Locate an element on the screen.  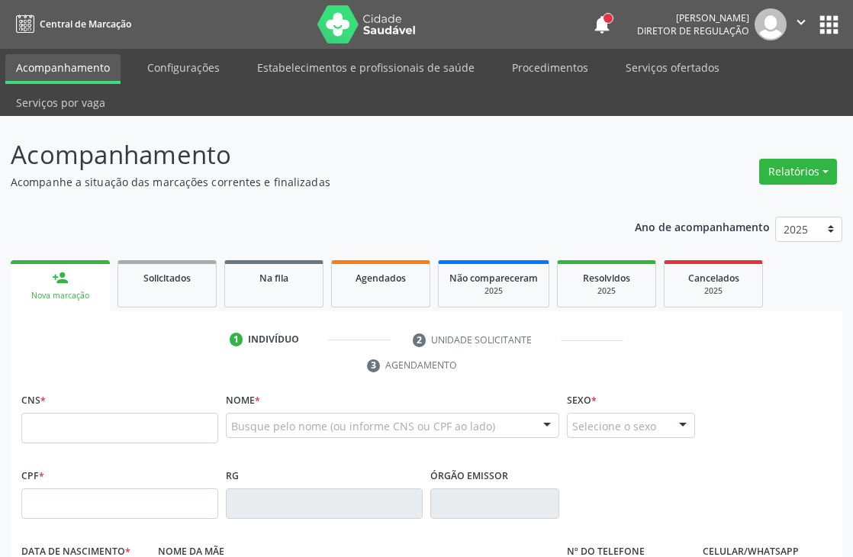
div: person_add is located at coordinates (60, 278).